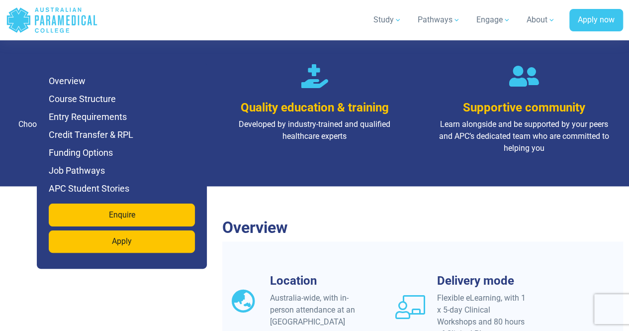 The height and width of the screenshot is (331, 629). I want to click on h3: Supportive community, so click(524, 107).